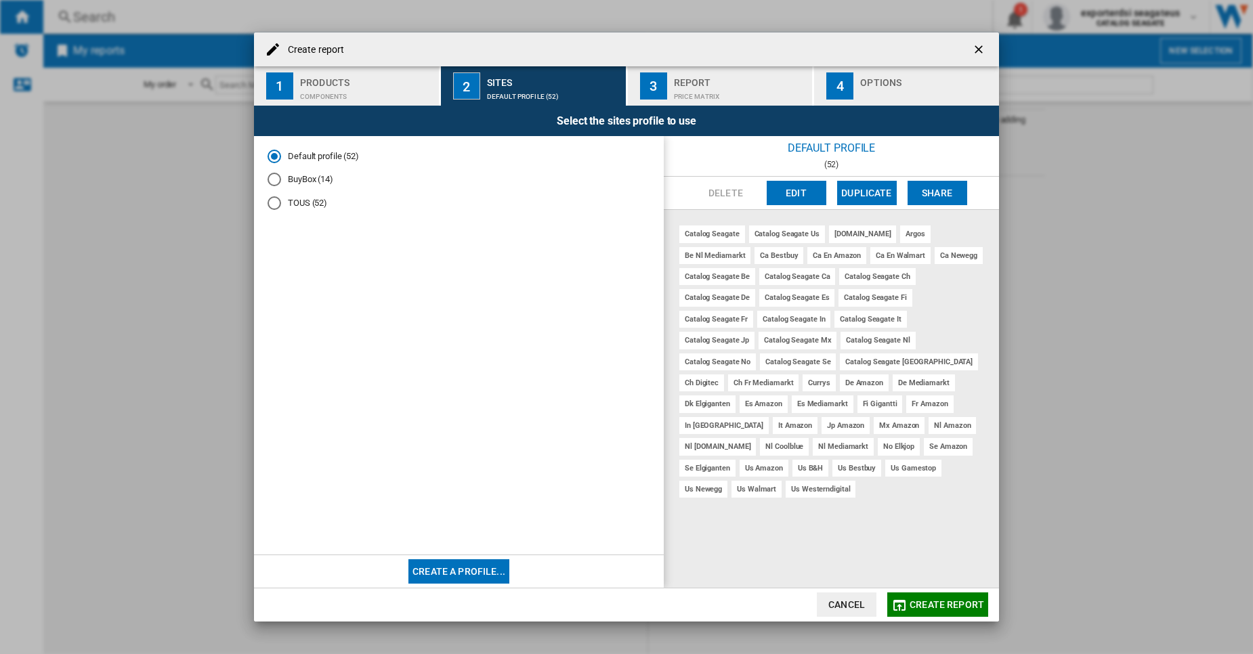  Describe the element at coordinates (459, 156) in the screenshot. I see `md-radio-button: Default profile (52)` at that location.